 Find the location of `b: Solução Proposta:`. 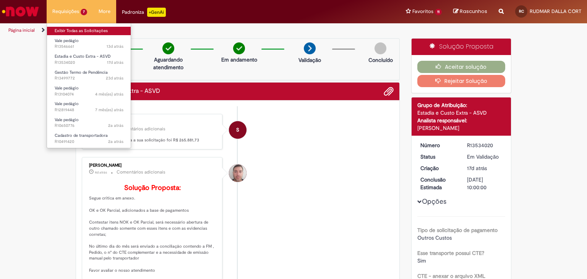

b: Solução Proposta: is located at coordinates (153, 188).